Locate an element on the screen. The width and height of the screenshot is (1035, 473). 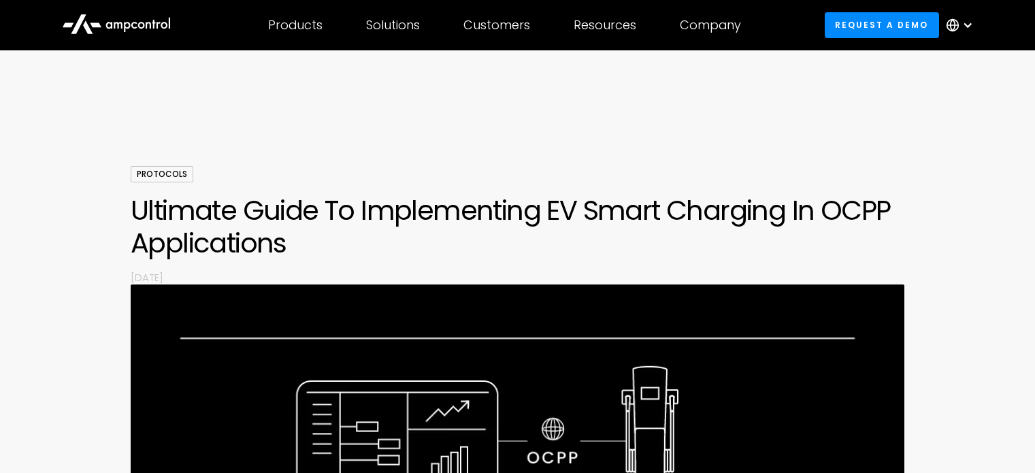
div: Solutions is located at coordinates (392, 25).